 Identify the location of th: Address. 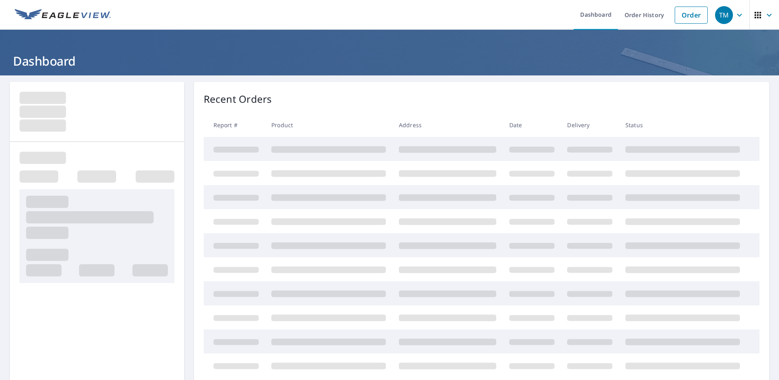
(448, 125).